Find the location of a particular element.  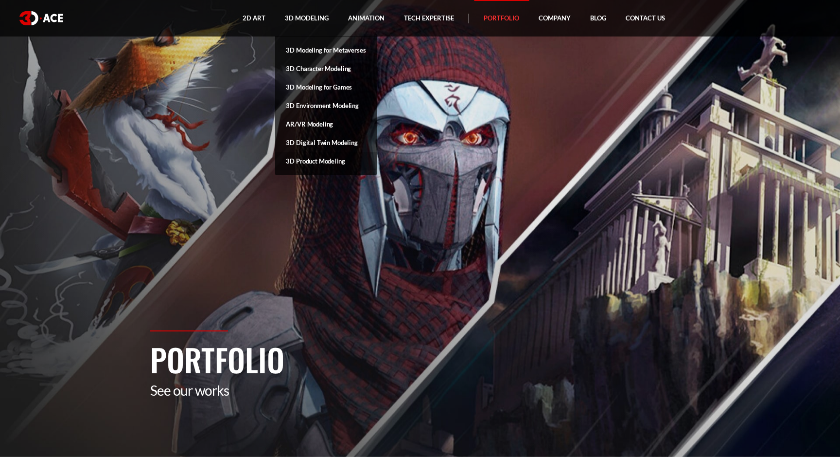

a: 3D Product Modeling is located at coordinates (326, 161).